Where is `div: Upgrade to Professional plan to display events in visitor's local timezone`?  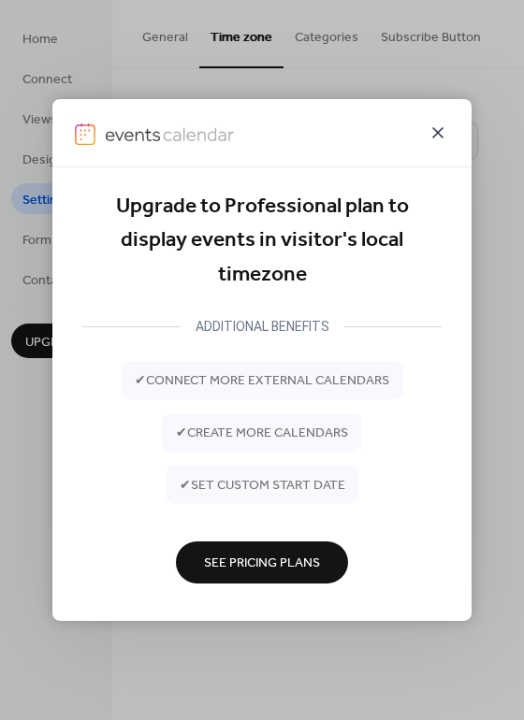
div: Upgrade to Professional plan to display events in visitor's local timezone is located at coordinates (262, 240).